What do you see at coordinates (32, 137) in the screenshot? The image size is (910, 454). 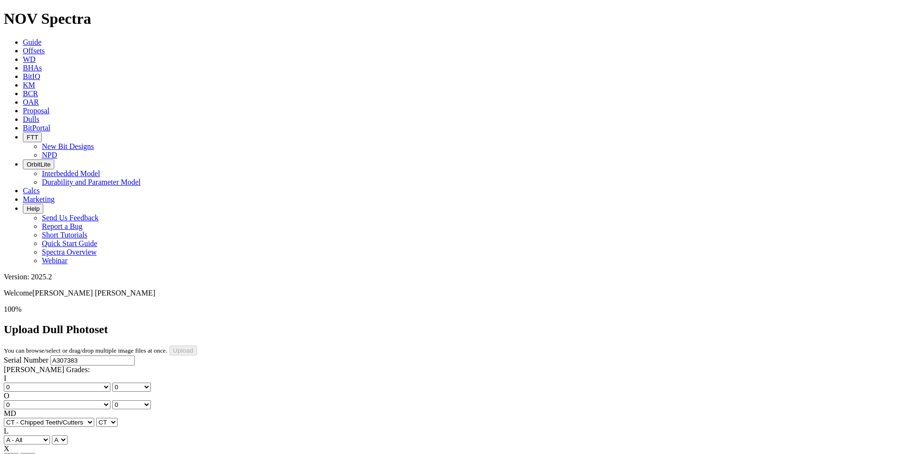 I see `button: FTT` at bounding box center [32, 137].